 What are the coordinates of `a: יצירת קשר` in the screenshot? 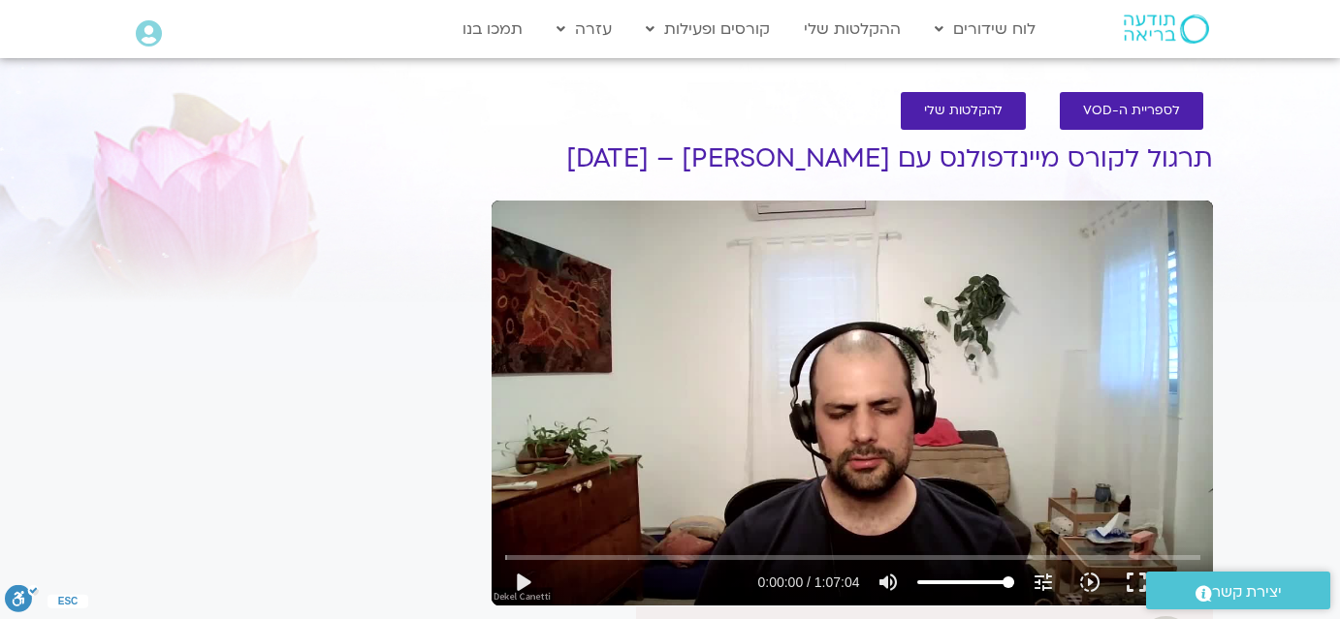 It's located at (1238, 590).